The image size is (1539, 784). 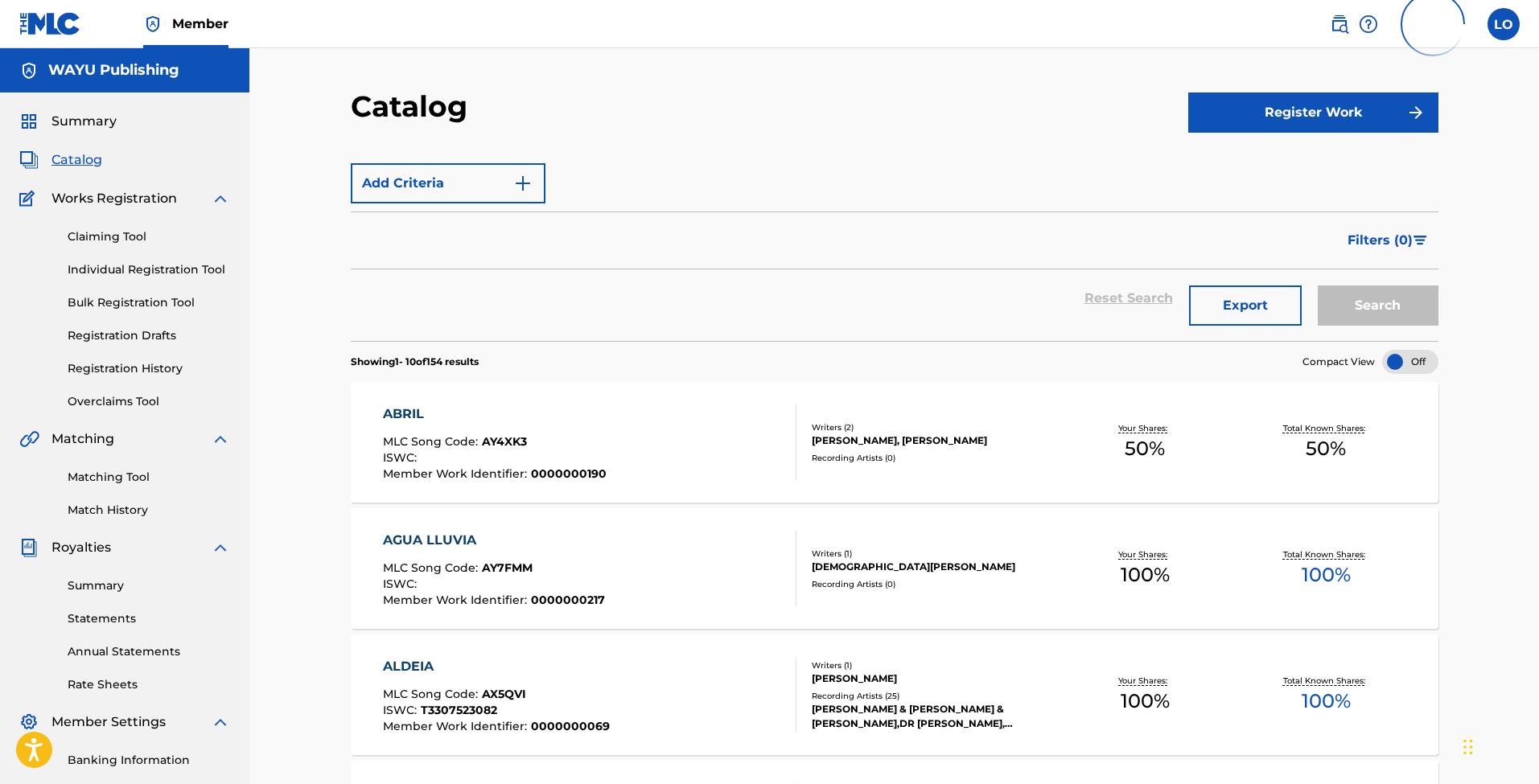 I want to click on span: 0000000190, so click(x=569, y=474).